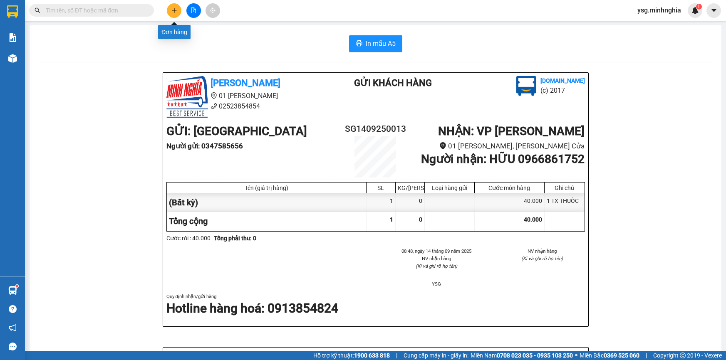 This screenshot has height=360, width=726. Describe the element at coordinates (713, 10) in the screenshot. I see `span: caret-down` at that location.